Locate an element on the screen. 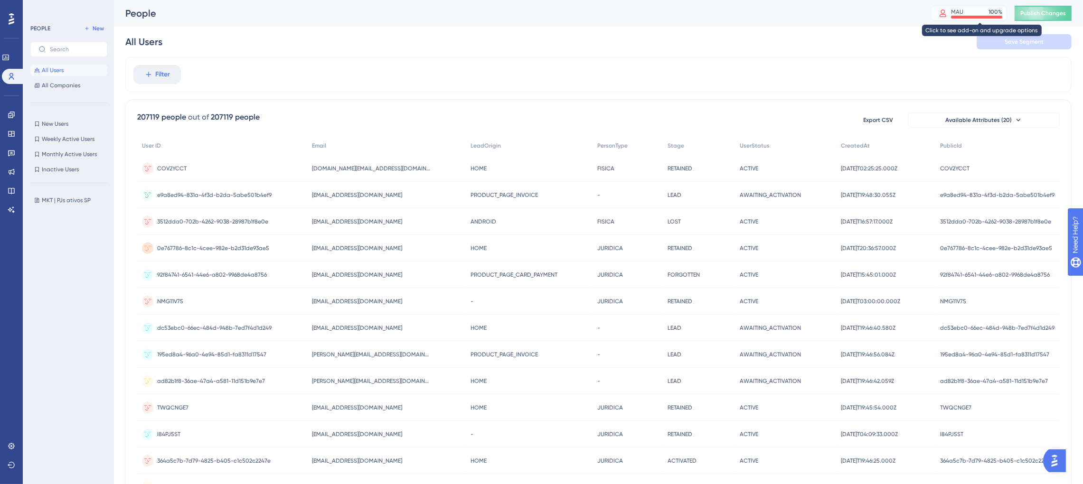 Image resolution: width=1083 pixels, height=484 pixels. div: 207119 people is located at coordinates (161, 117).